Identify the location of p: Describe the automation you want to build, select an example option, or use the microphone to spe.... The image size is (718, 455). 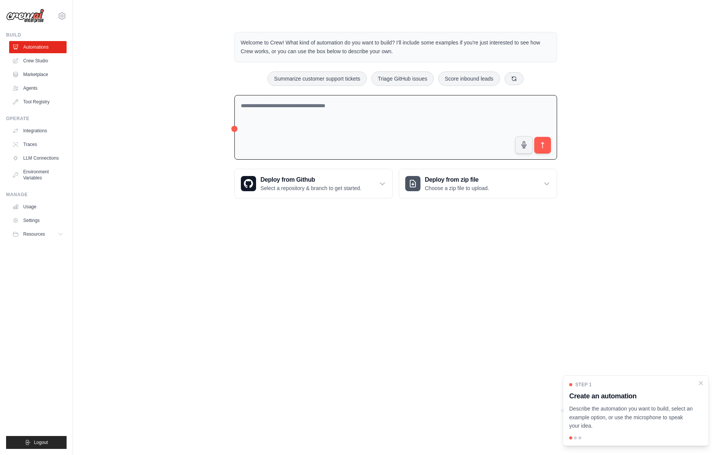
(631, 418).